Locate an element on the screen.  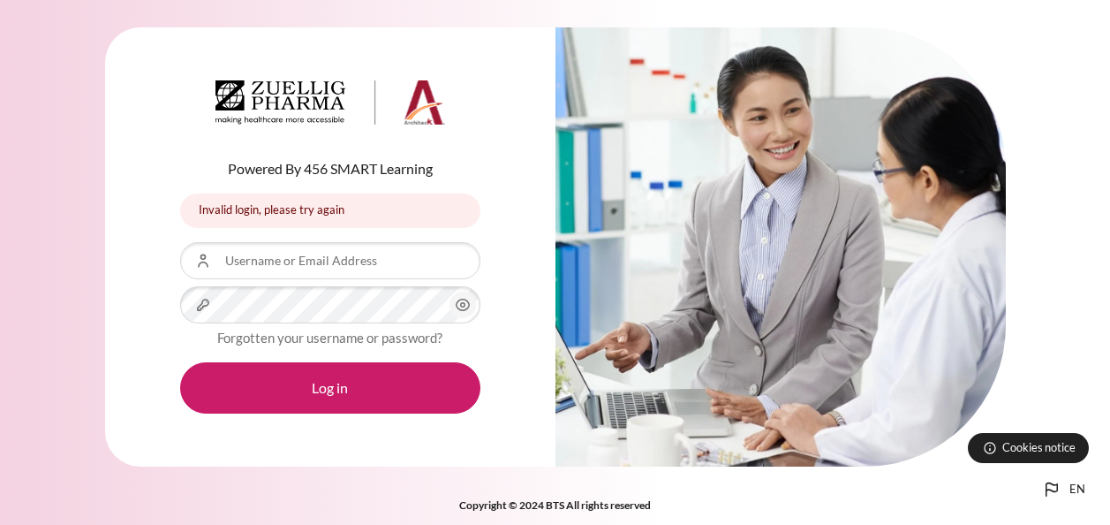
a: Forgotten your username or password? is located at coordinates (329, 337).